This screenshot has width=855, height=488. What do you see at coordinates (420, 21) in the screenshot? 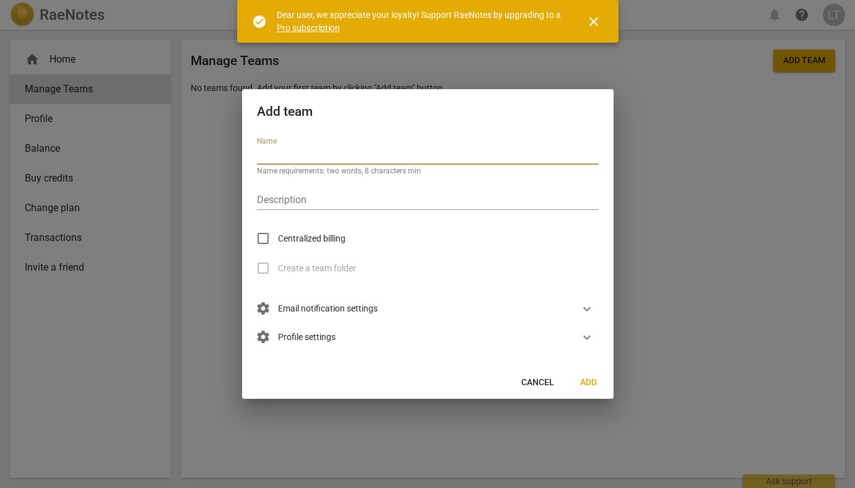
I see `div: Dear user, we appreciate your loyalty! Support RaeNotes by upgrading to a` at bounding box center [420, 21].